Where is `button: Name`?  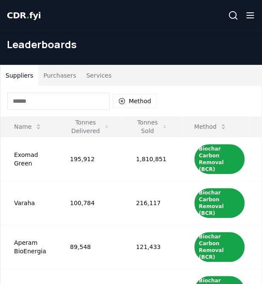 button: Name is located at coordinates (28, 127).